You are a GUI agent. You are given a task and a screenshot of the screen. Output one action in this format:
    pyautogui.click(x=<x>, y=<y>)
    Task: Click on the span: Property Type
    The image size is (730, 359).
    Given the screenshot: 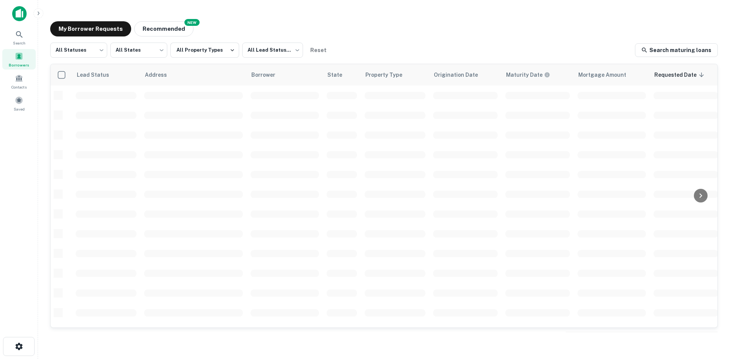 What is the action you would take?
    pyautogui.click(x=388, y=75)
    